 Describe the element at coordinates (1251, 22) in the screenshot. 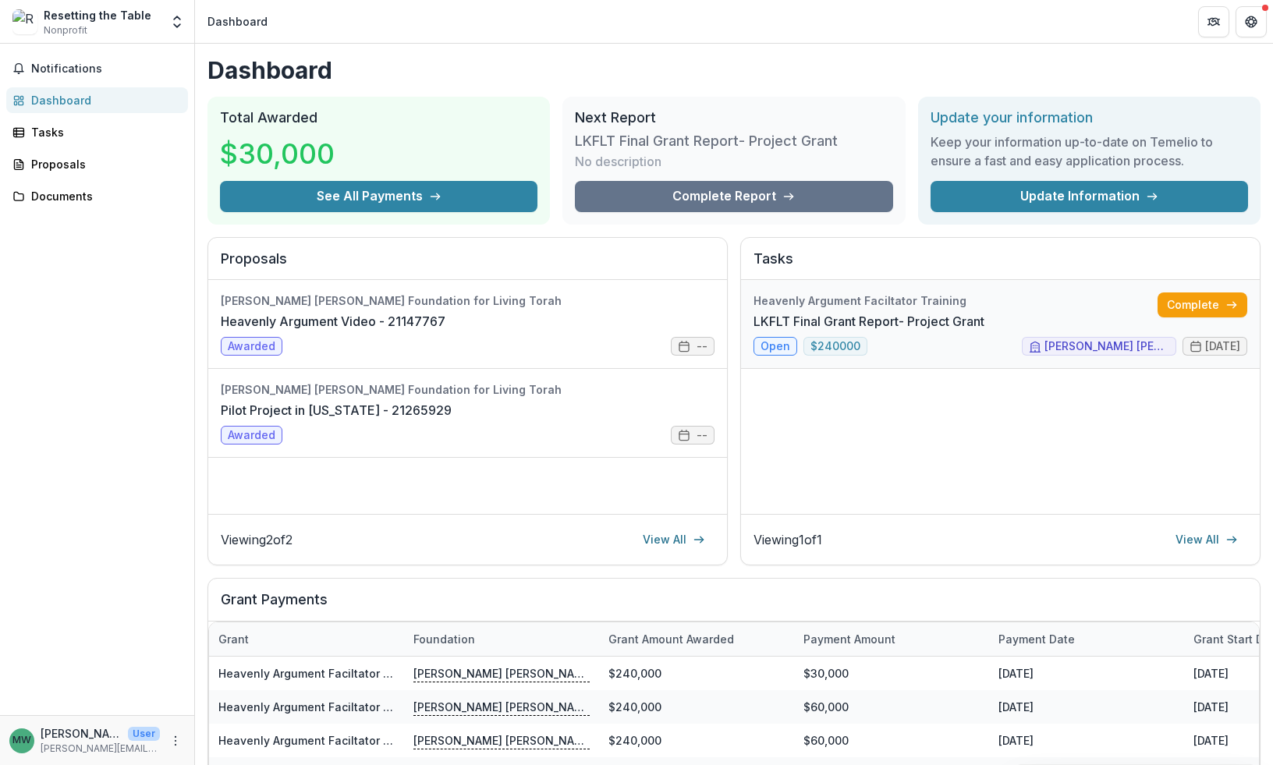

I see `button: Get Help` at that location.